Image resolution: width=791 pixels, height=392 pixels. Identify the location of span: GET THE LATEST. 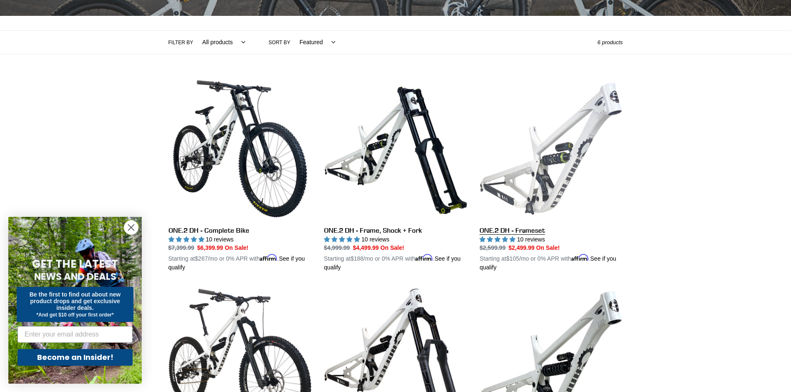
(75, 264).